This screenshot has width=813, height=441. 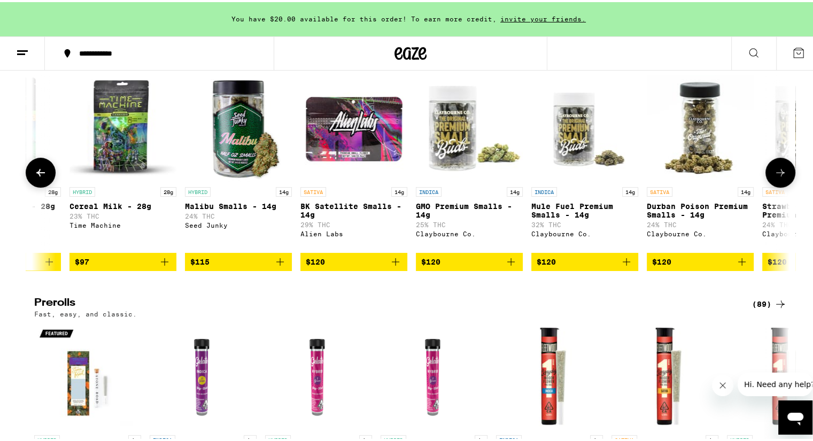 I want to click on div: Seed Junky, so click(x=238, y=223).